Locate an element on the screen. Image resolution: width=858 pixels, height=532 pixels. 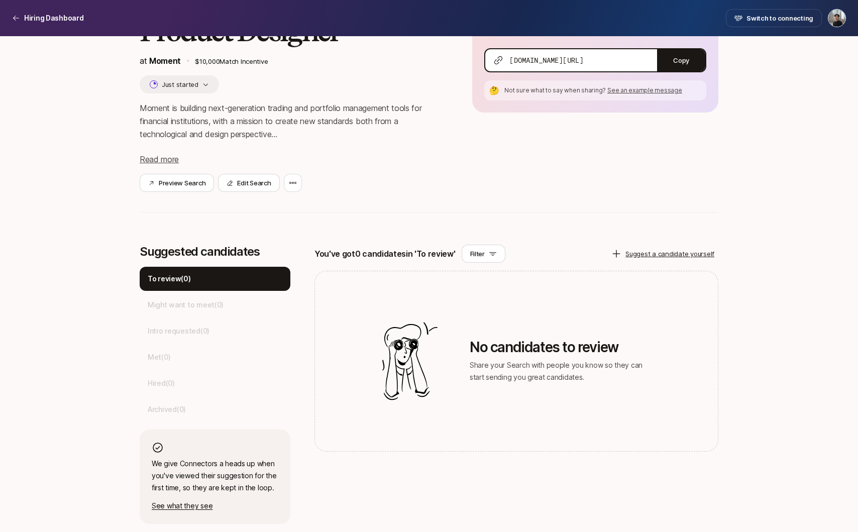
button: Just started is located at coordinates (179, 84).